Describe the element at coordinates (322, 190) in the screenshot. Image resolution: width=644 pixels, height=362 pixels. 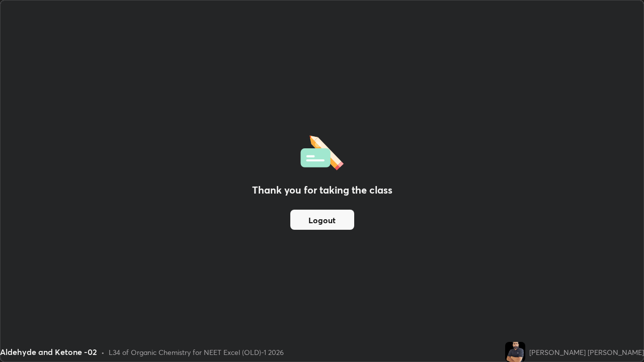
I see `h2: Thank you for taking the class` at that location.